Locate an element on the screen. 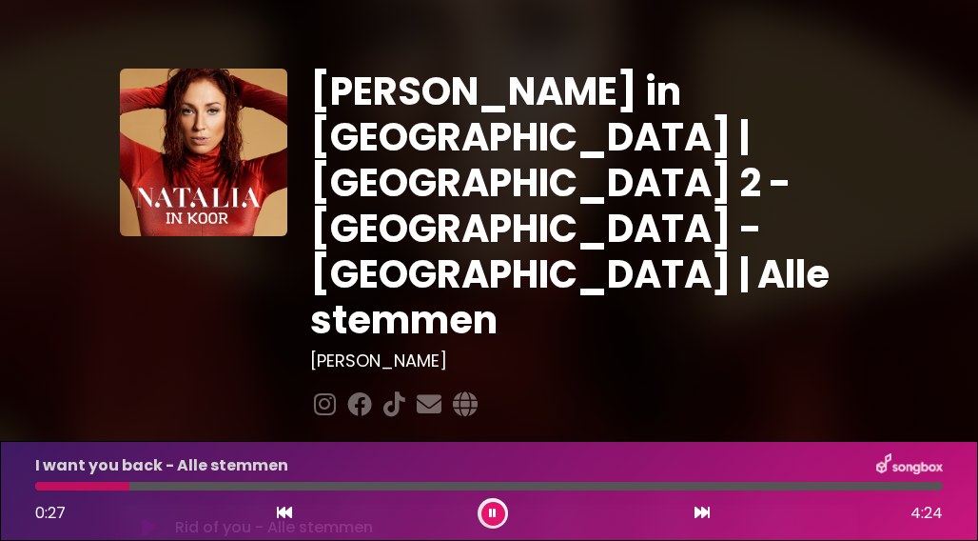 This screenshot has height=541, width=978. img: YTVS25JmS9CLUqXqkEhs is located at coordinates (204, 152).